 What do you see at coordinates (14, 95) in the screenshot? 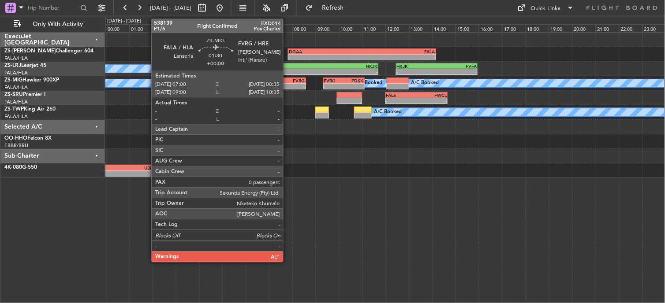
I see `span: ZS-SRU` at bounding box center [14, 95].